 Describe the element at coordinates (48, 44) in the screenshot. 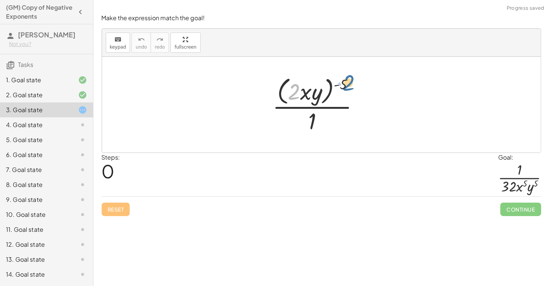

I see `div: Not you?` at that location.